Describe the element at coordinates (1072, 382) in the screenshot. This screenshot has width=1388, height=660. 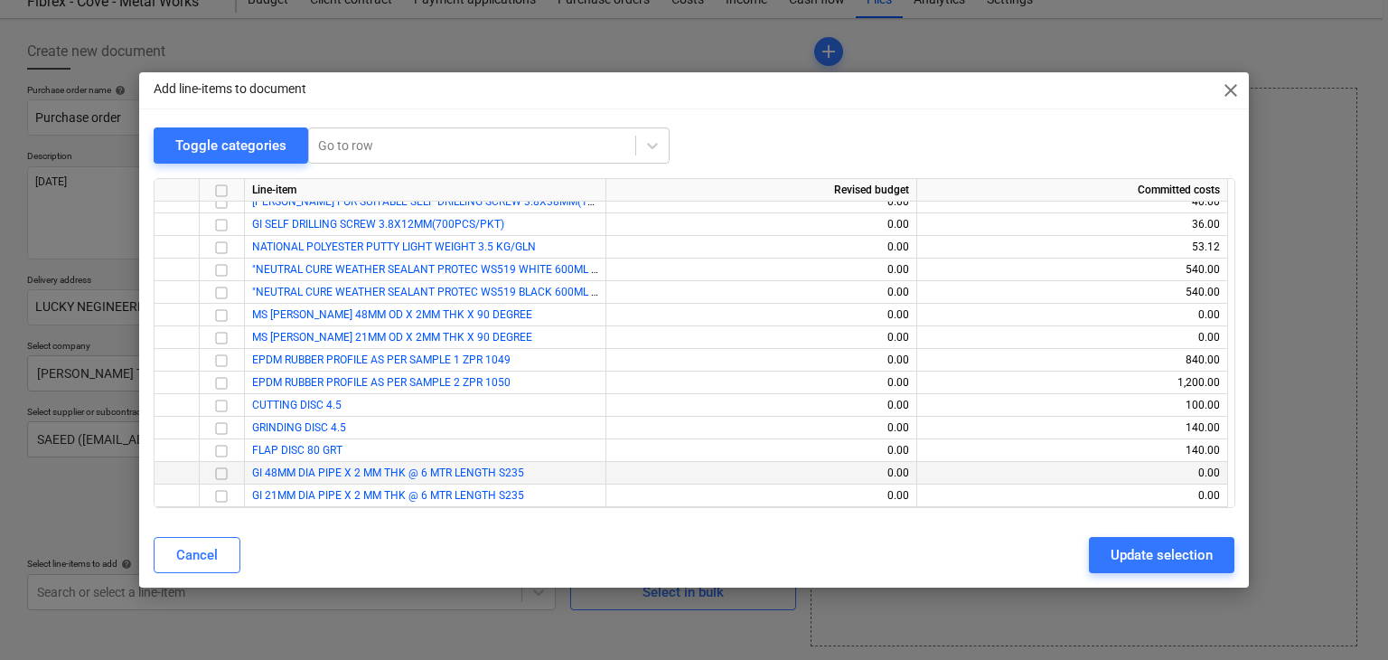
I see `div: 1,200.00` at that location.